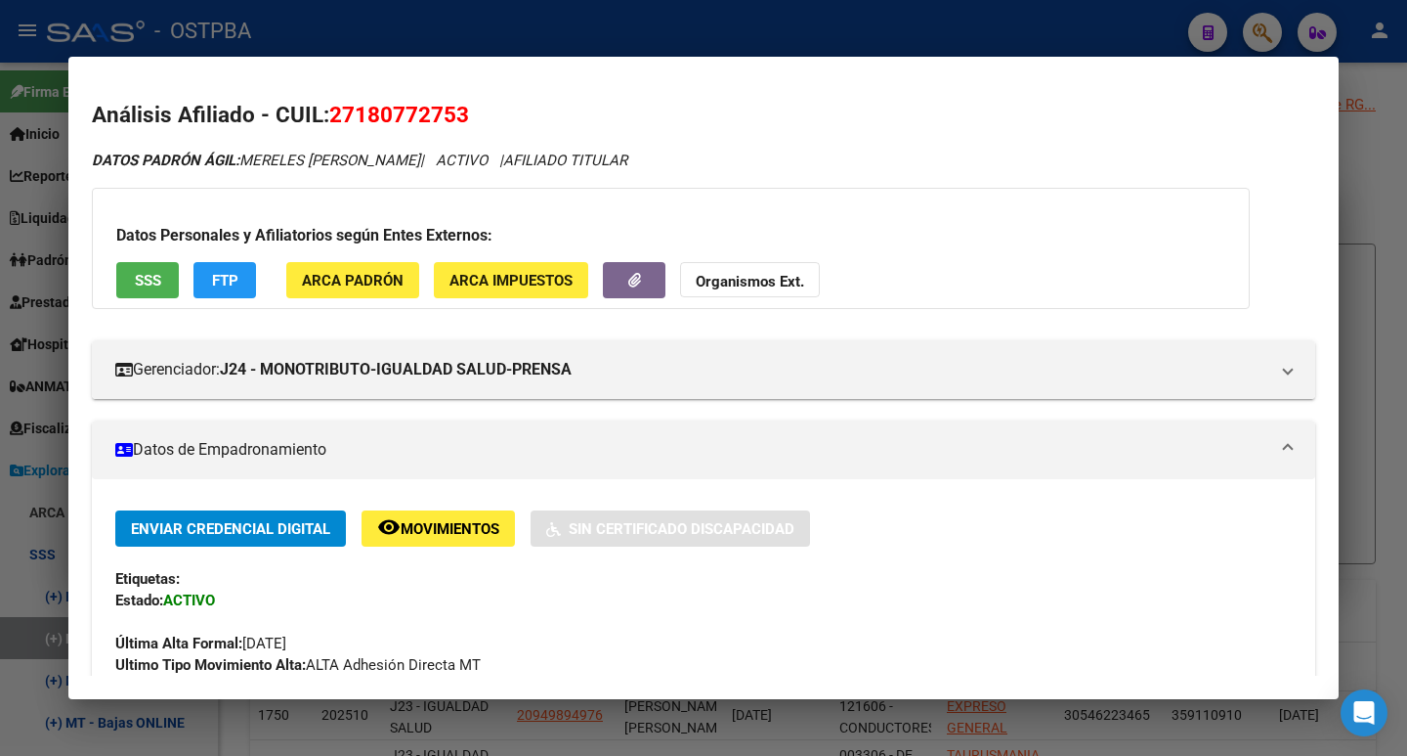 The height and width of the screenshot is (756, 1407). I want to click on mat-expansion-panel-header: Gerenciador:J24 - MONOTRIBUTO-IGUALDAD SALUD-PRENSA, so click(704, 369).